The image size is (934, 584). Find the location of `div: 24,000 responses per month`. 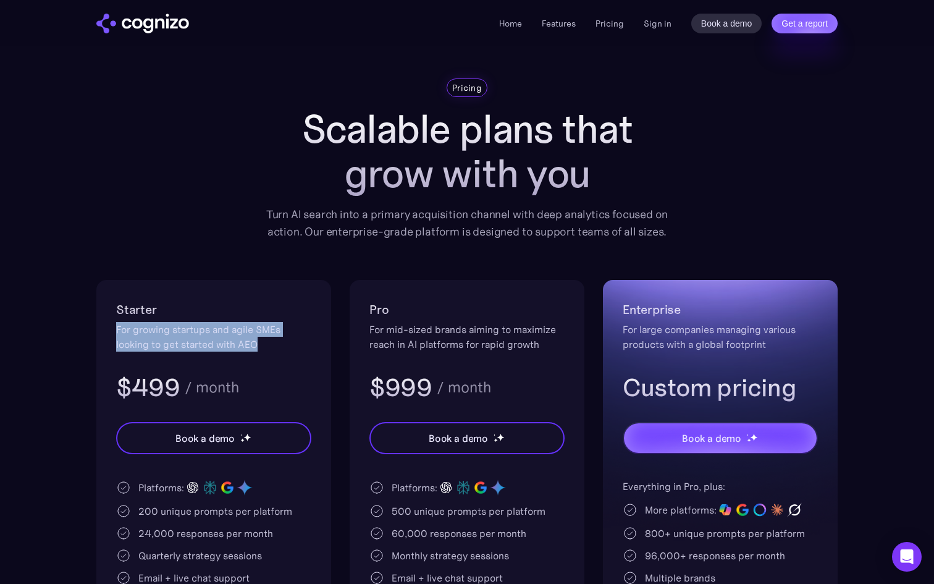

div: 24,000 responses per month is located at coordinates (206, 533).